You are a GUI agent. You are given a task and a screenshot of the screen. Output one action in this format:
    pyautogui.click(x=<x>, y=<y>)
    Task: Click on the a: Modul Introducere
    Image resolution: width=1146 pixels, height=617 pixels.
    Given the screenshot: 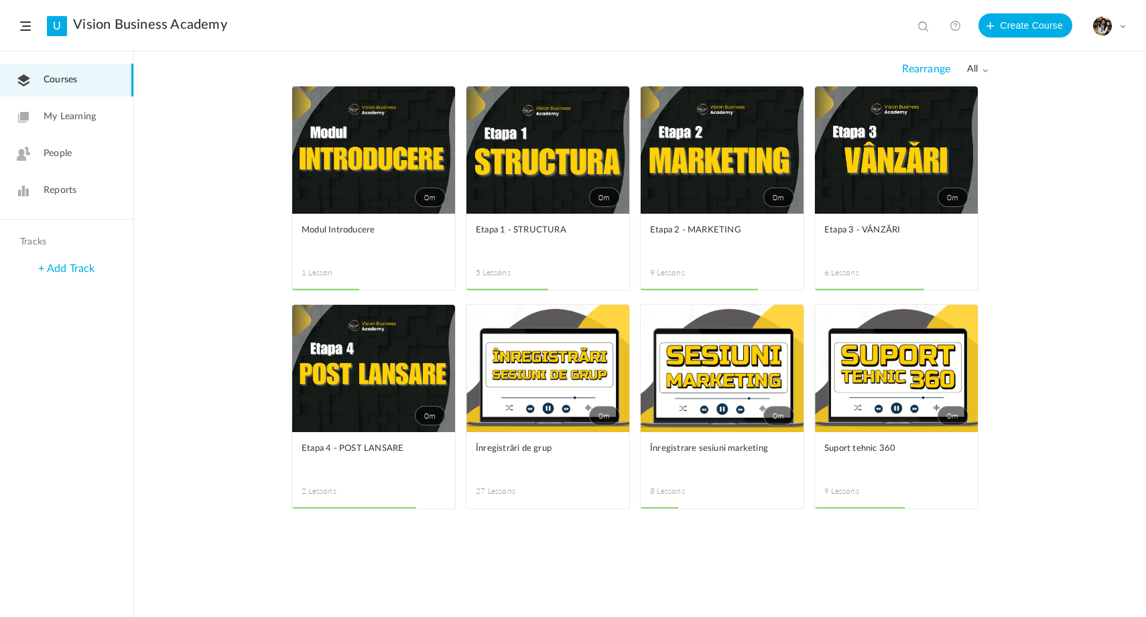 What is the action you would take?
    pyautogui.click(x=373, y=238)
    